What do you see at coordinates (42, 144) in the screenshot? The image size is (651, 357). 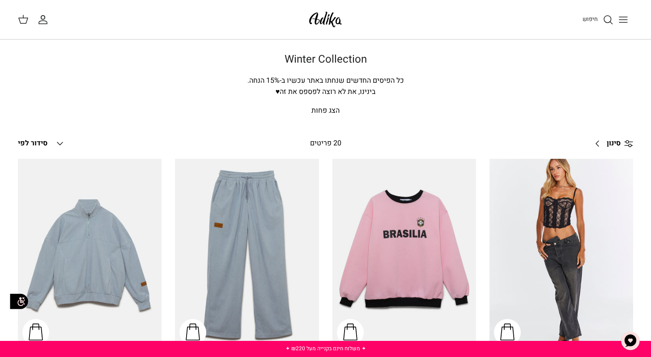 I see `button: סידור לפי` at bounding box center [42, 144].